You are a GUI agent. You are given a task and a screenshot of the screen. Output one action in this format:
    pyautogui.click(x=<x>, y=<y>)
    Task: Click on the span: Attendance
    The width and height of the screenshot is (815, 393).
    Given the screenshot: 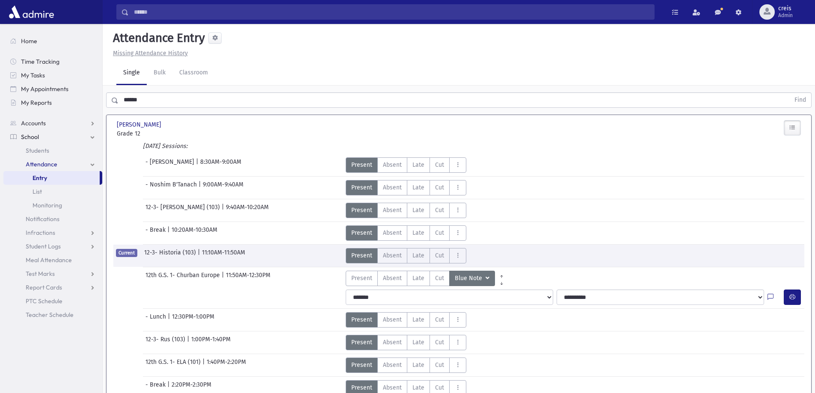 What is the action you would take?
    pyautogui.click(x=41, y=164)
    